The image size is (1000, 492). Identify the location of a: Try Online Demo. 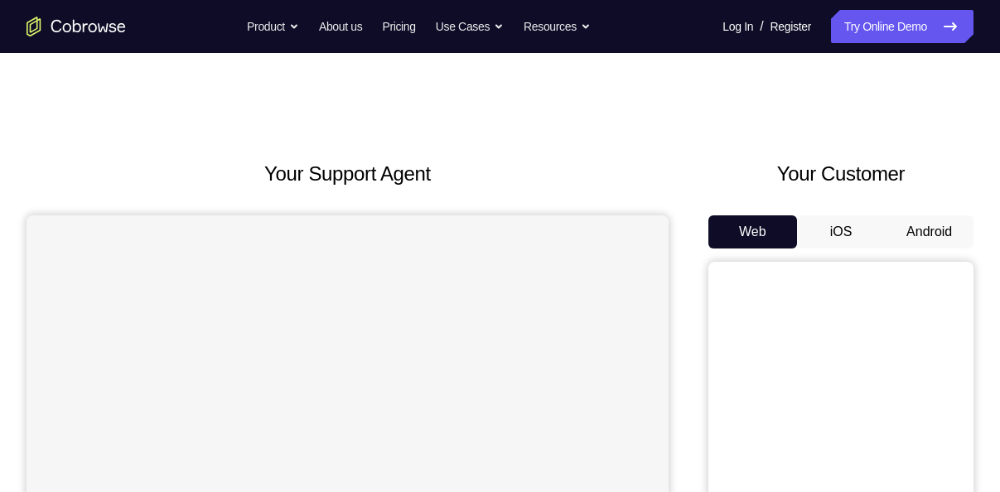
(902, 27).